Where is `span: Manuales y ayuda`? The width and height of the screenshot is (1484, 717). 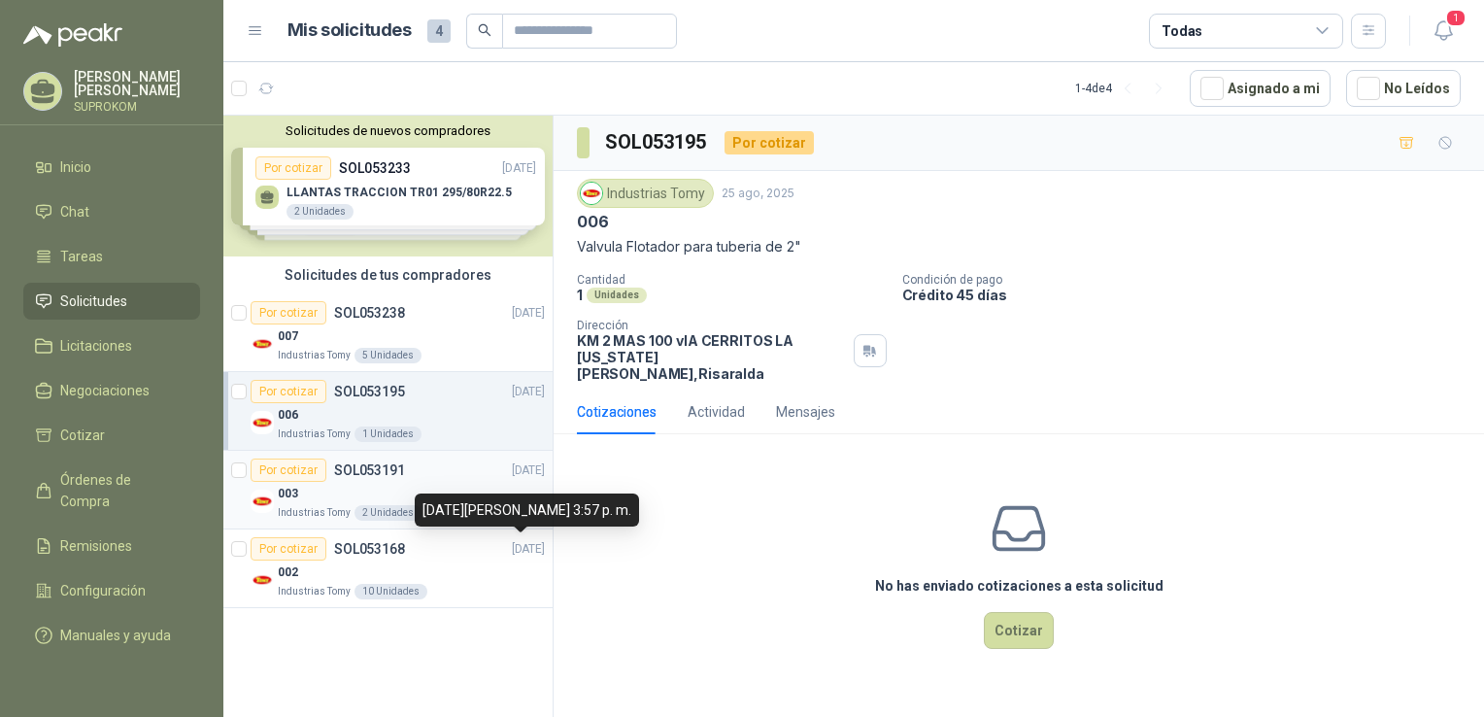
span: Manuales y ayuda is located at coordinates (116, 635).